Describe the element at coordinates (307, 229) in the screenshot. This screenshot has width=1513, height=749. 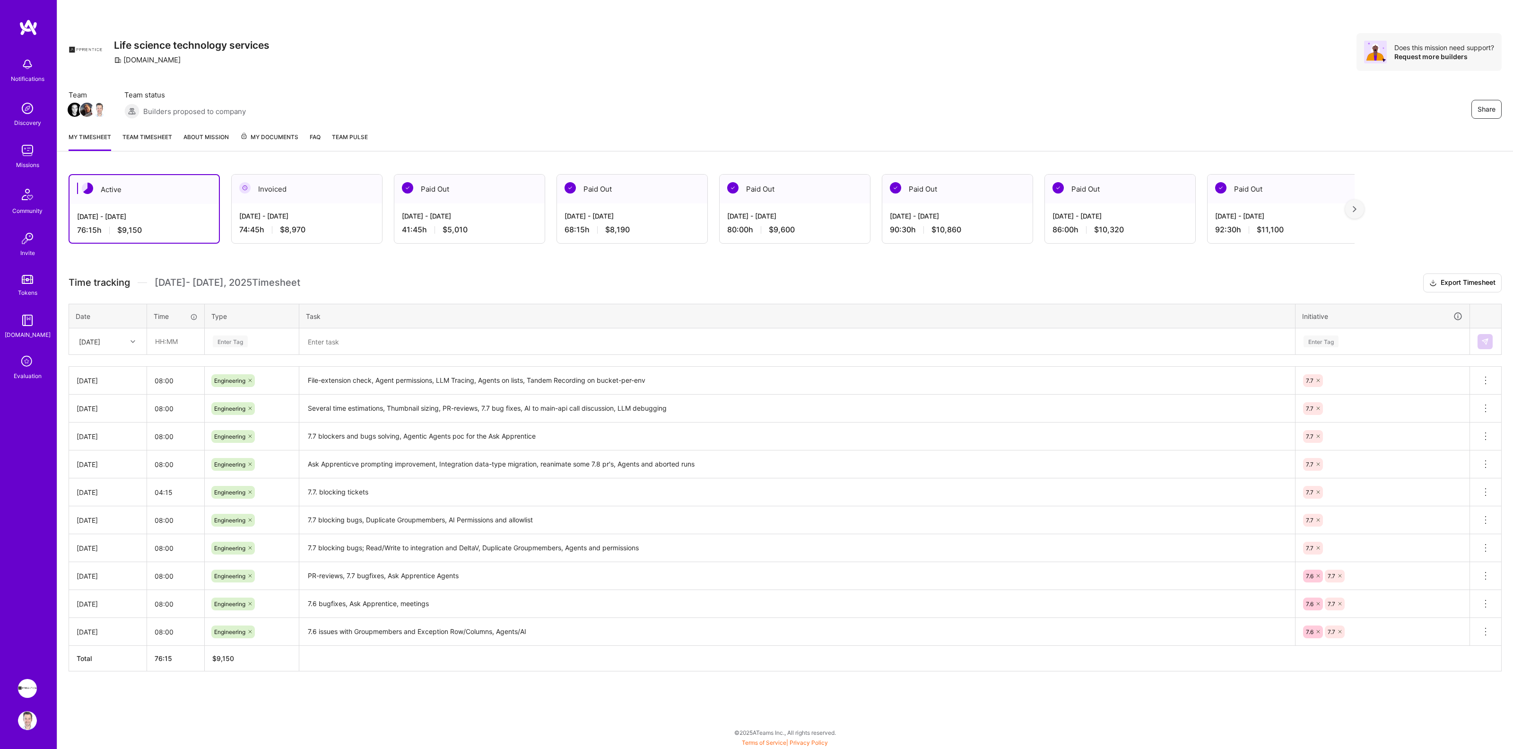
I see `div: 74:45 h` at that location.